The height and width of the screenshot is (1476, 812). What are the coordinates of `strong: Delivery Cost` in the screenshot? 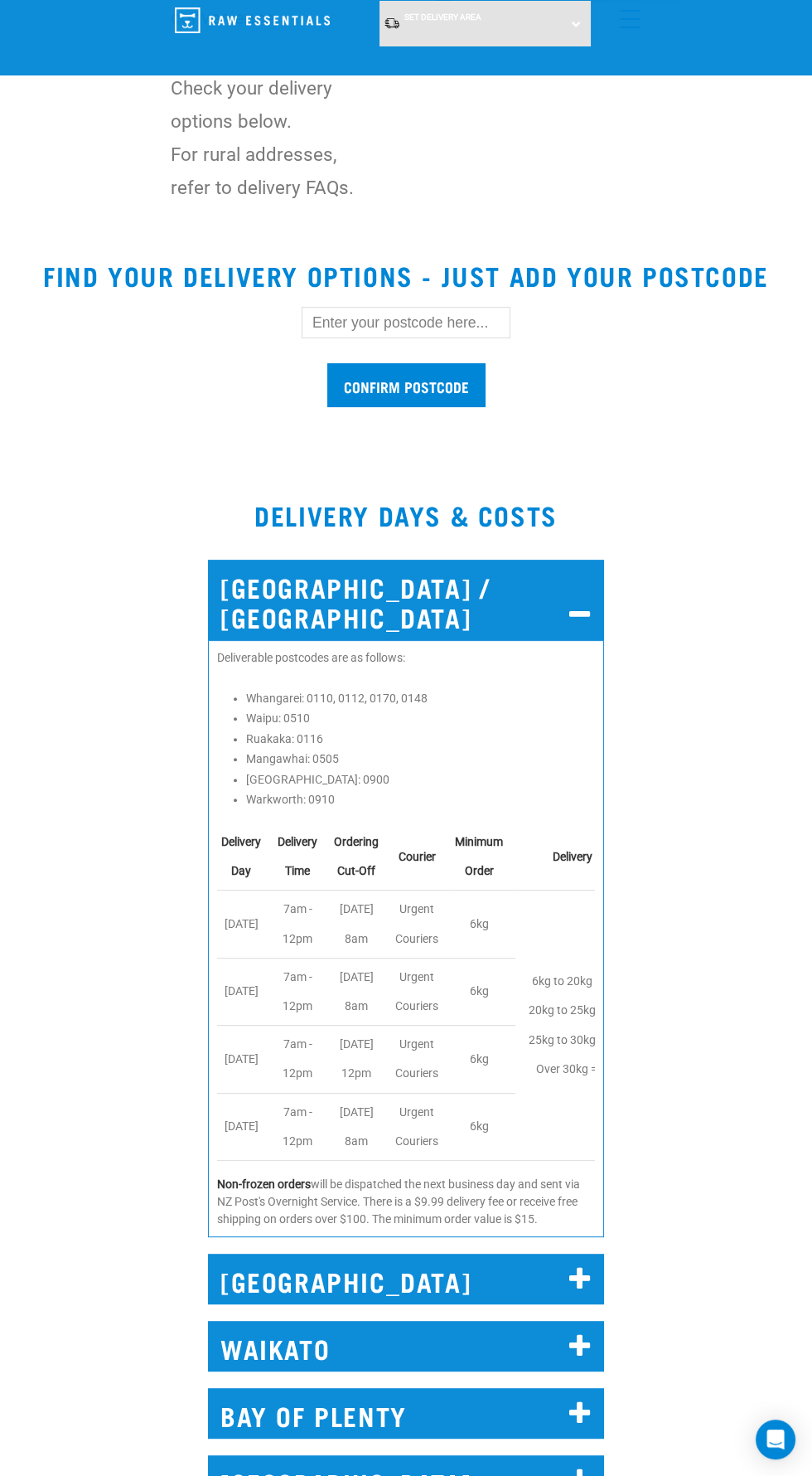 It's located at (586, 856).